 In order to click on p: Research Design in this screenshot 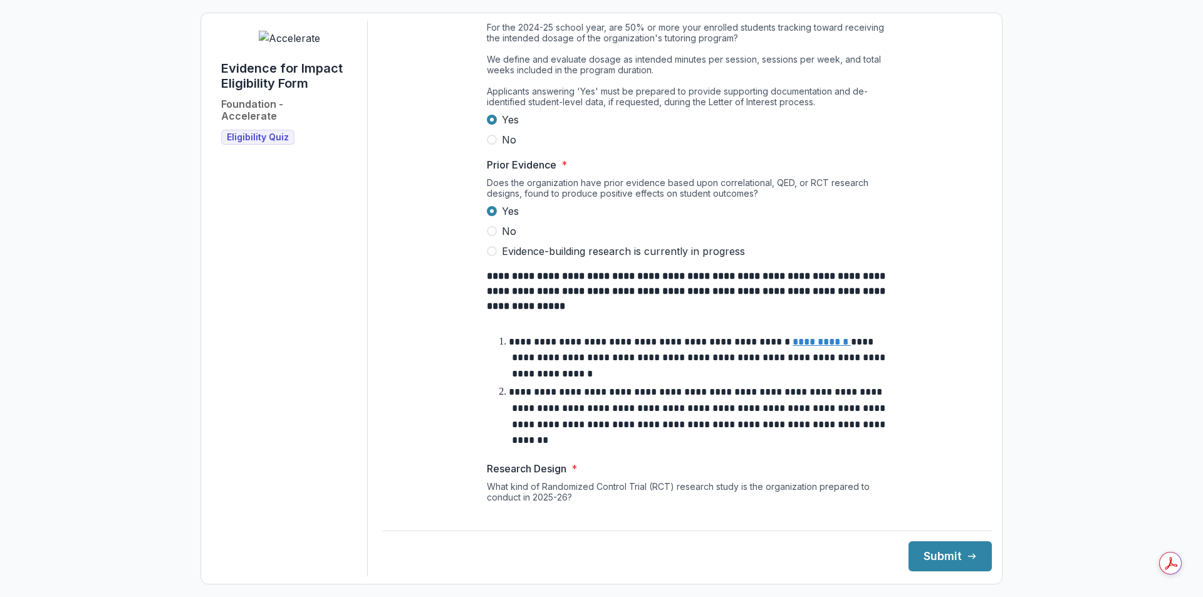, I will do `click(527, 469)`.